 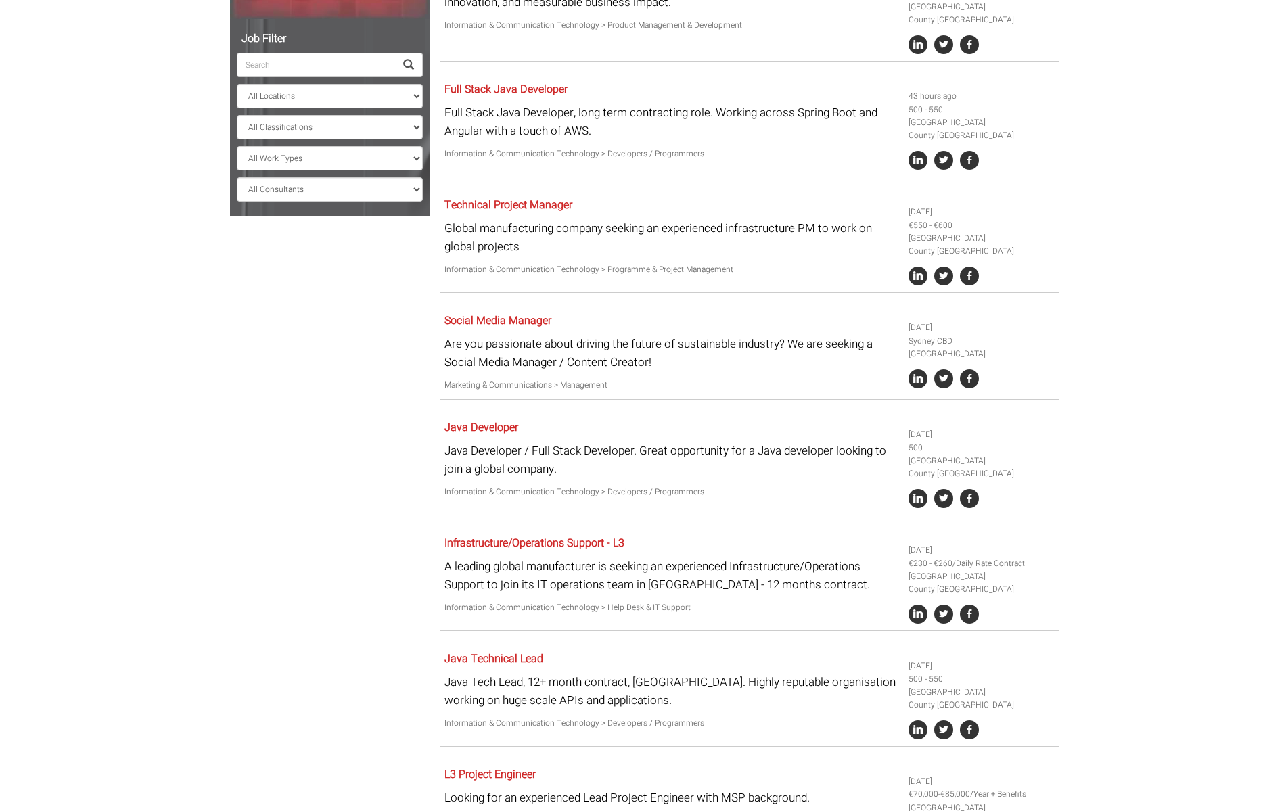 I want to click on a: L3 Project Engineer, so click(x=490, y=775).